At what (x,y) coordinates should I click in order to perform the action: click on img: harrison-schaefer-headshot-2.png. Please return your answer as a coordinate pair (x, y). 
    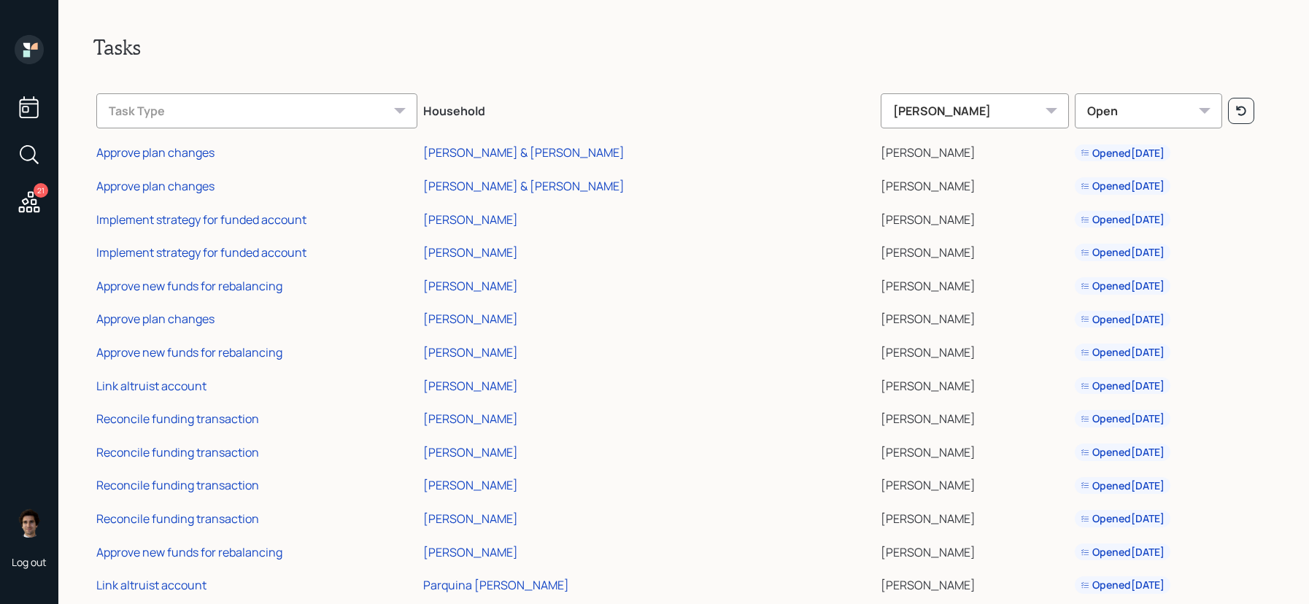
    Looking at the image, I should click on (29, 523).